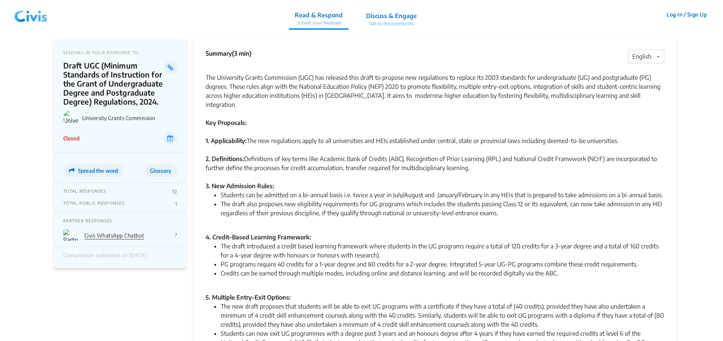  I want to click on div: The University Grants Commission (UGC) has released this draft to propose new regulations to repl..., so click(435, 87).